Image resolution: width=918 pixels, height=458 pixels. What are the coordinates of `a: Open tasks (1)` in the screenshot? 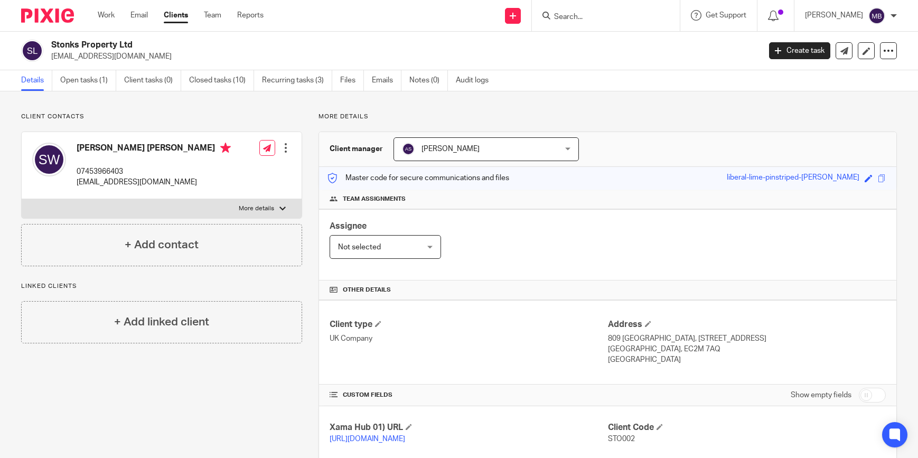 It's located at (88, 80).